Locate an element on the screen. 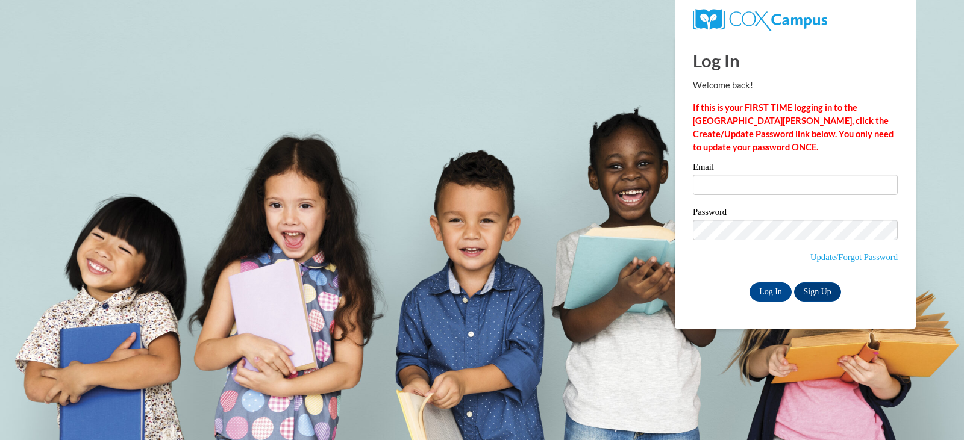 The width and height of the screenshot is (964, 440). h1: Log In is located at coordinates (795, 60).